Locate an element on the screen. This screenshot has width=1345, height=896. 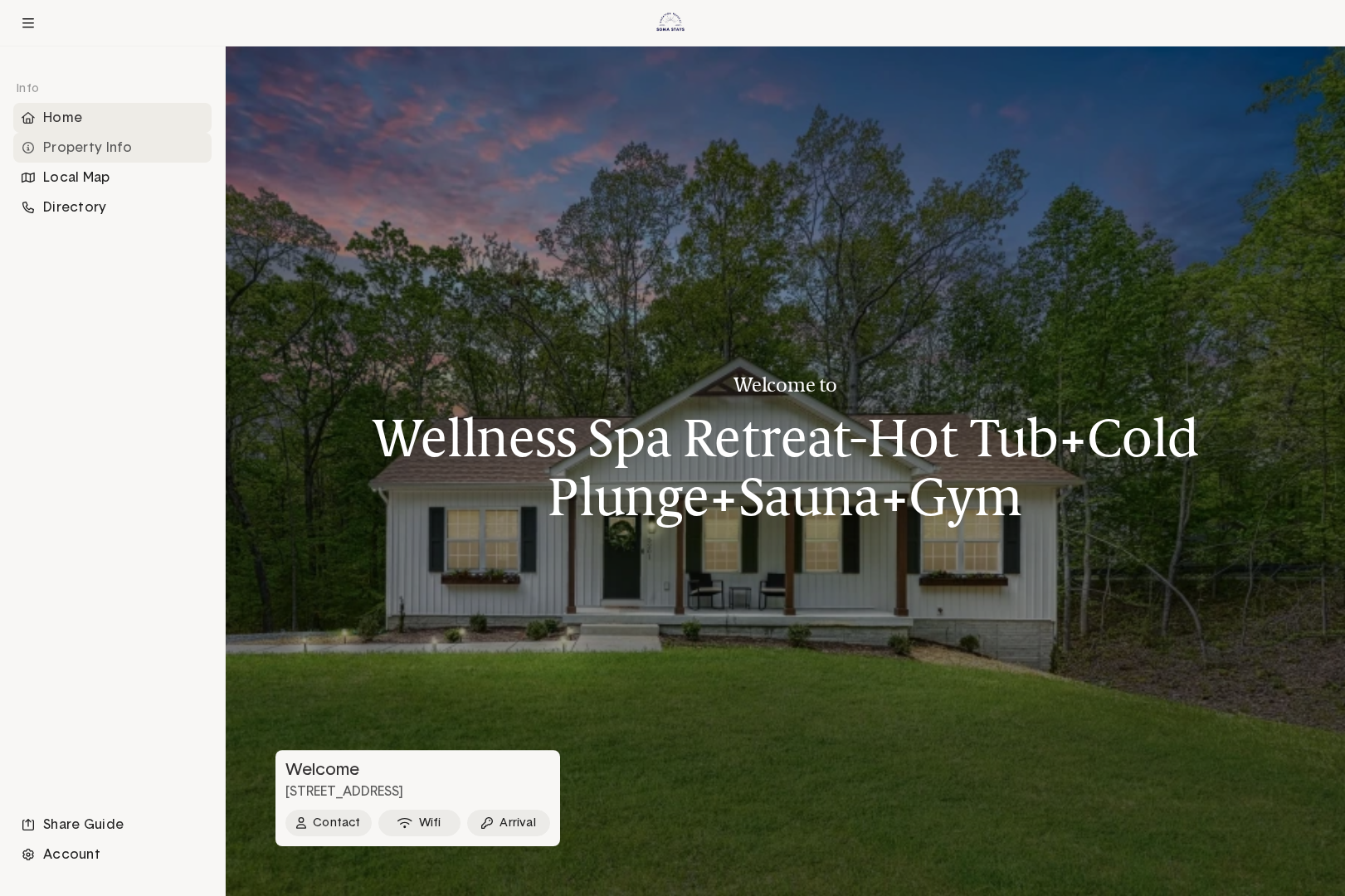
div: Account is located at coordinates (112, 855).